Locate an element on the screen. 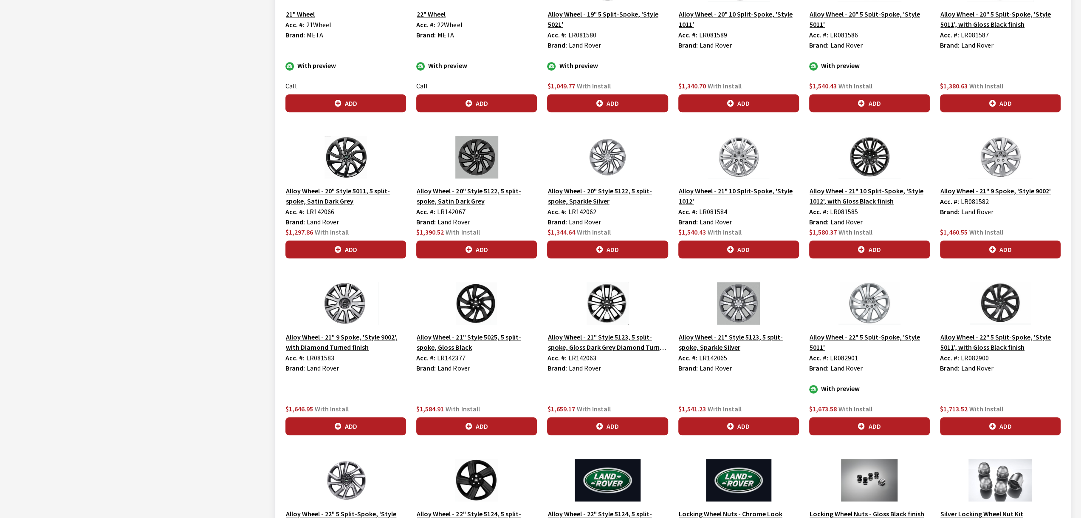 Image resolution: width=1081 pixels, height=518 pixels. button: Alloy Wheel - 20" 5 Split-Spoke, 'Style 5011', with Gloss Black finish is located at coordinates (1001, 19).